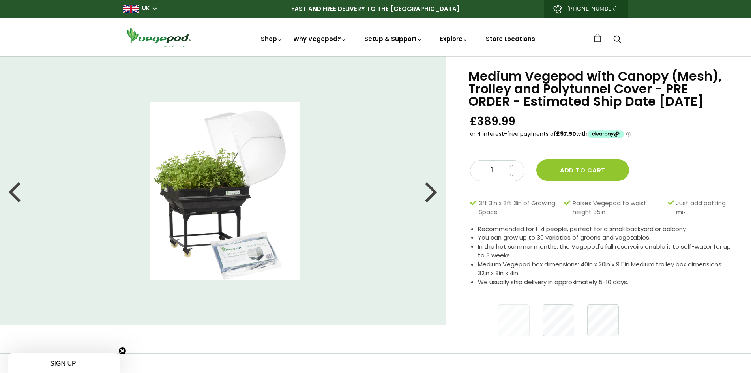 Image resolution: width=751 pixels, height=373 pixels. What do you see at coordinates (492, 170) in the screenshot?
I see `span: 1` at bounding box center [492, 170].